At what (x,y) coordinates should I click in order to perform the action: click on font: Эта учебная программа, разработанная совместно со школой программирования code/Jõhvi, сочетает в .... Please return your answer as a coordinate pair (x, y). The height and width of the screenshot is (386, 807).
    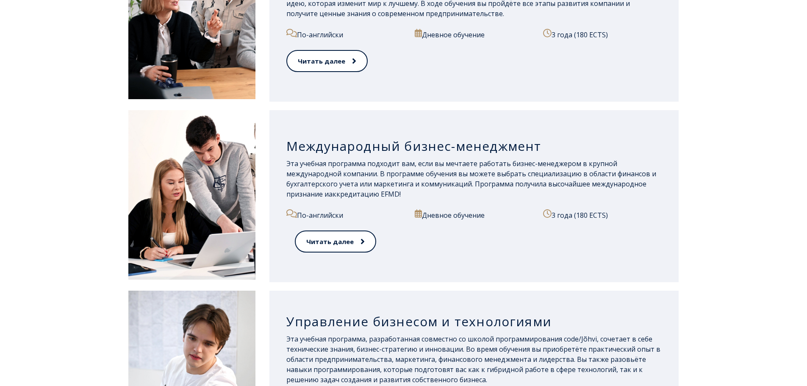
    Looking at the image, I should click on (473, 359).